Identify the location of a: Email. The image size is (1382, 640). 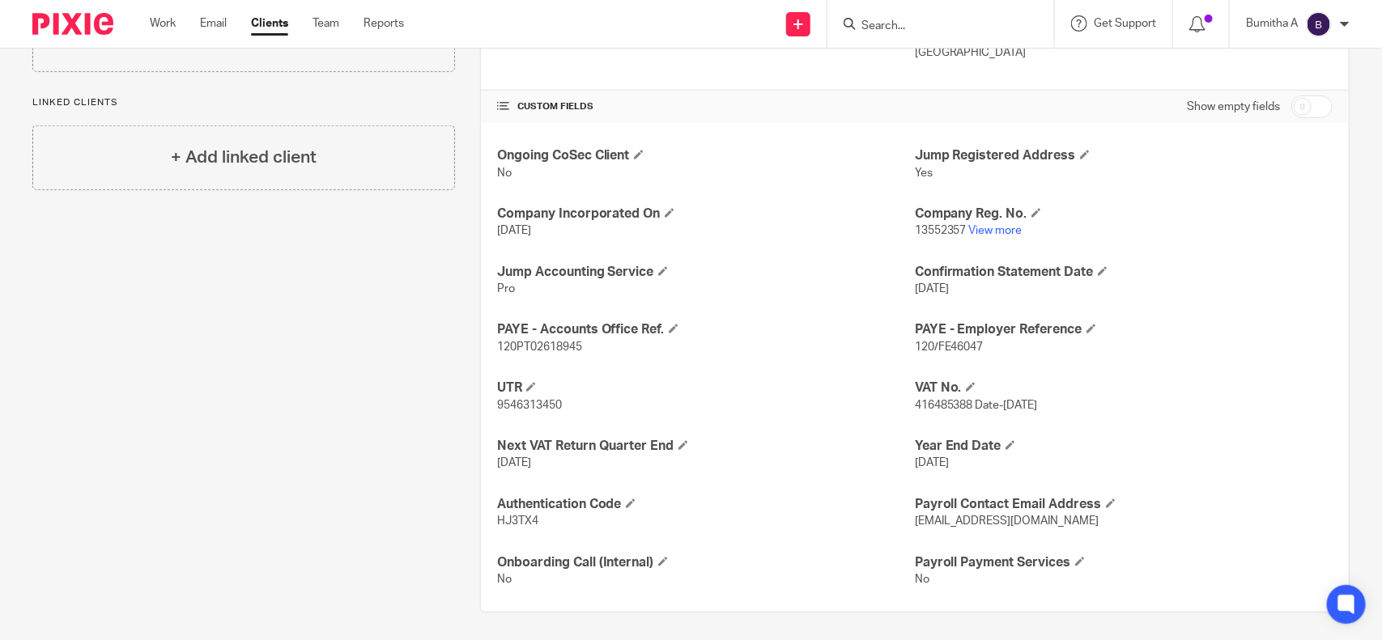
(213, 23).